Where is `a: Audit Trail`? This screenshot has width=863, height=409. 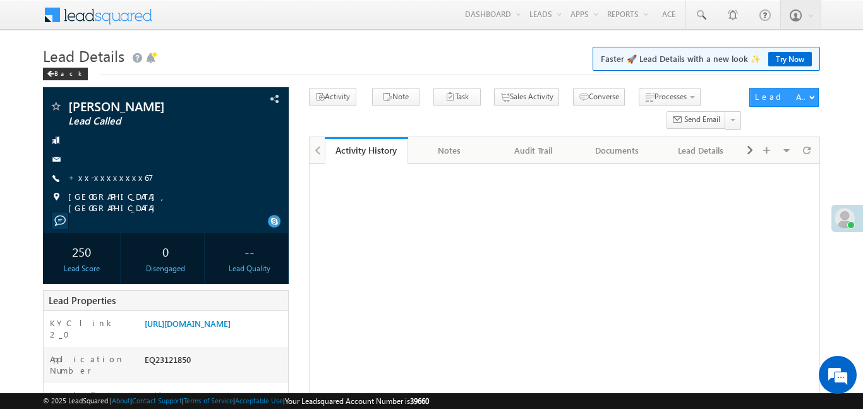
a: Audit Trail is located at coordinates (534, 150).